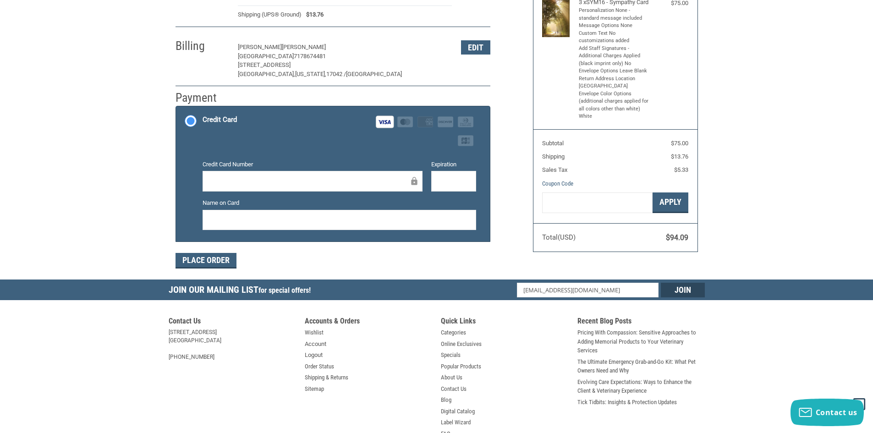 The image size is (873, 433). Describe the element at coordinates (614, 37) in the screenshot. I see `li: Custom Text No customizations added` at that location.